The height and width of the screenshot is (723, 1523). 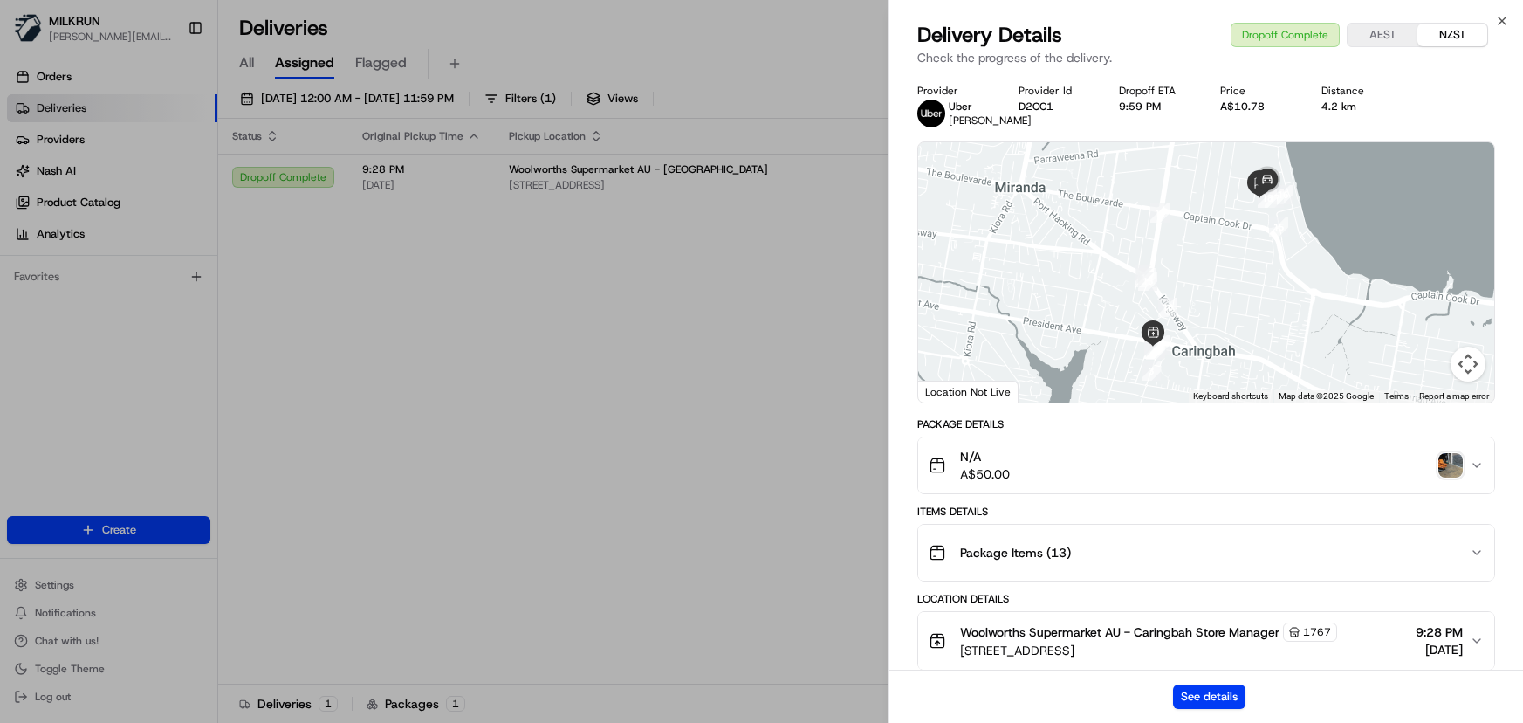 I want to click on div: Location Not Live, so click(x=968, y=391).